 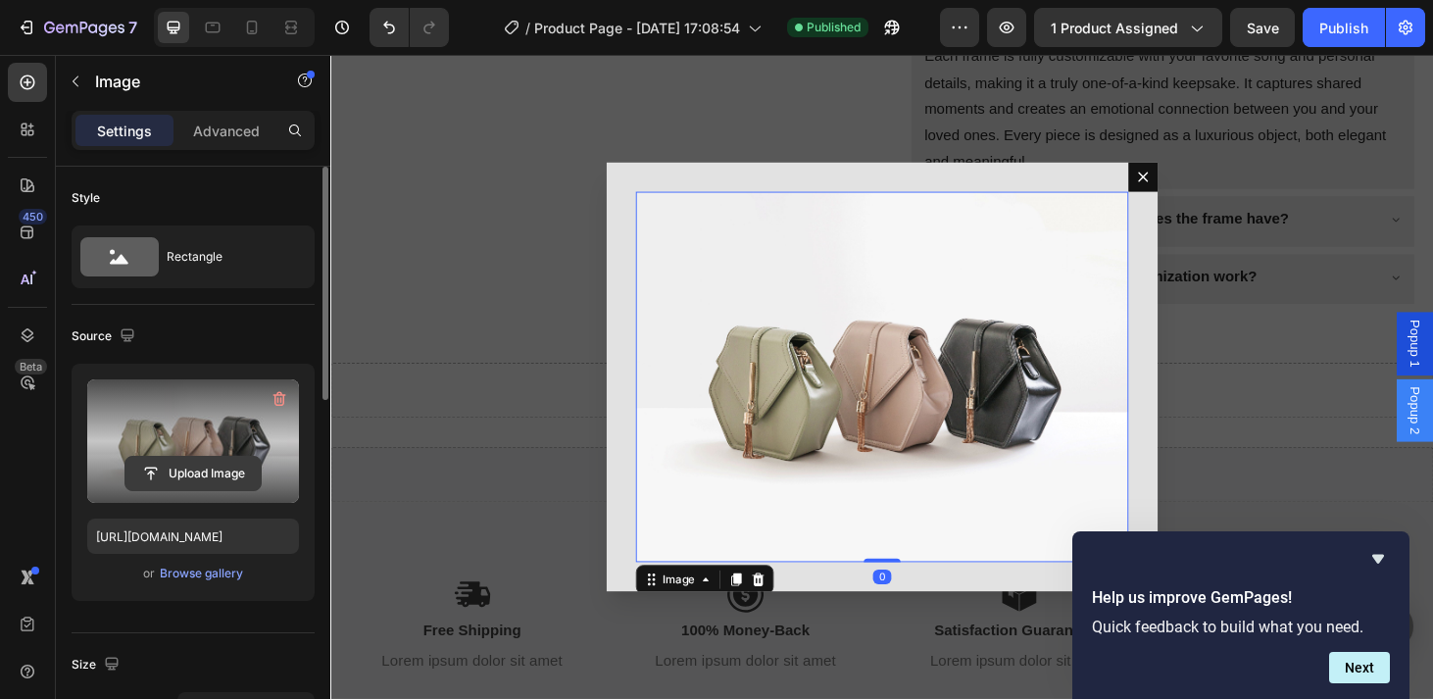 I want to click on input: https://example.com/image.jpg, so click(x=193, y=536).